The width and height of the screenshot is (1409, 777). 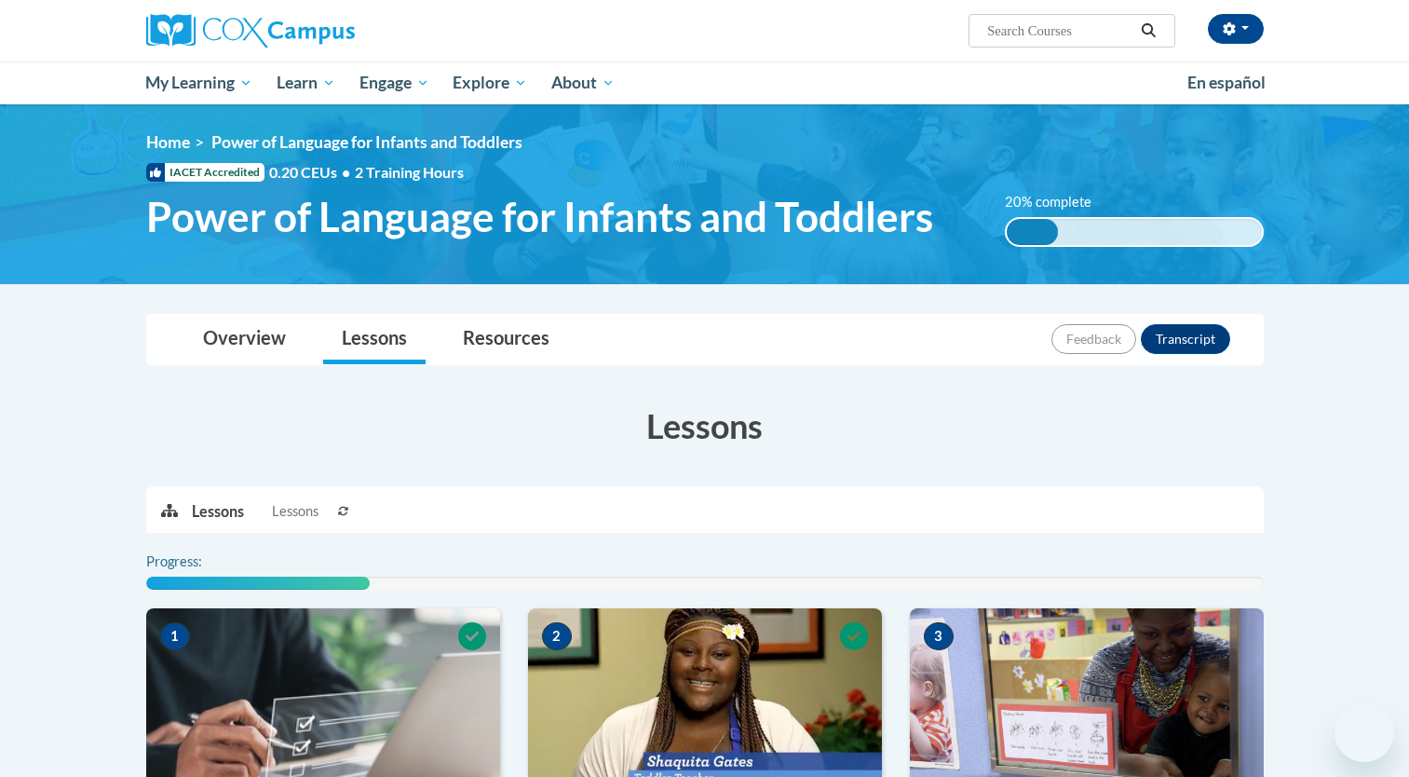 What do you see at coordinates (251, 31) in the screenshot?
I see `img: Cox Campus` at bounding box center [251, 31].